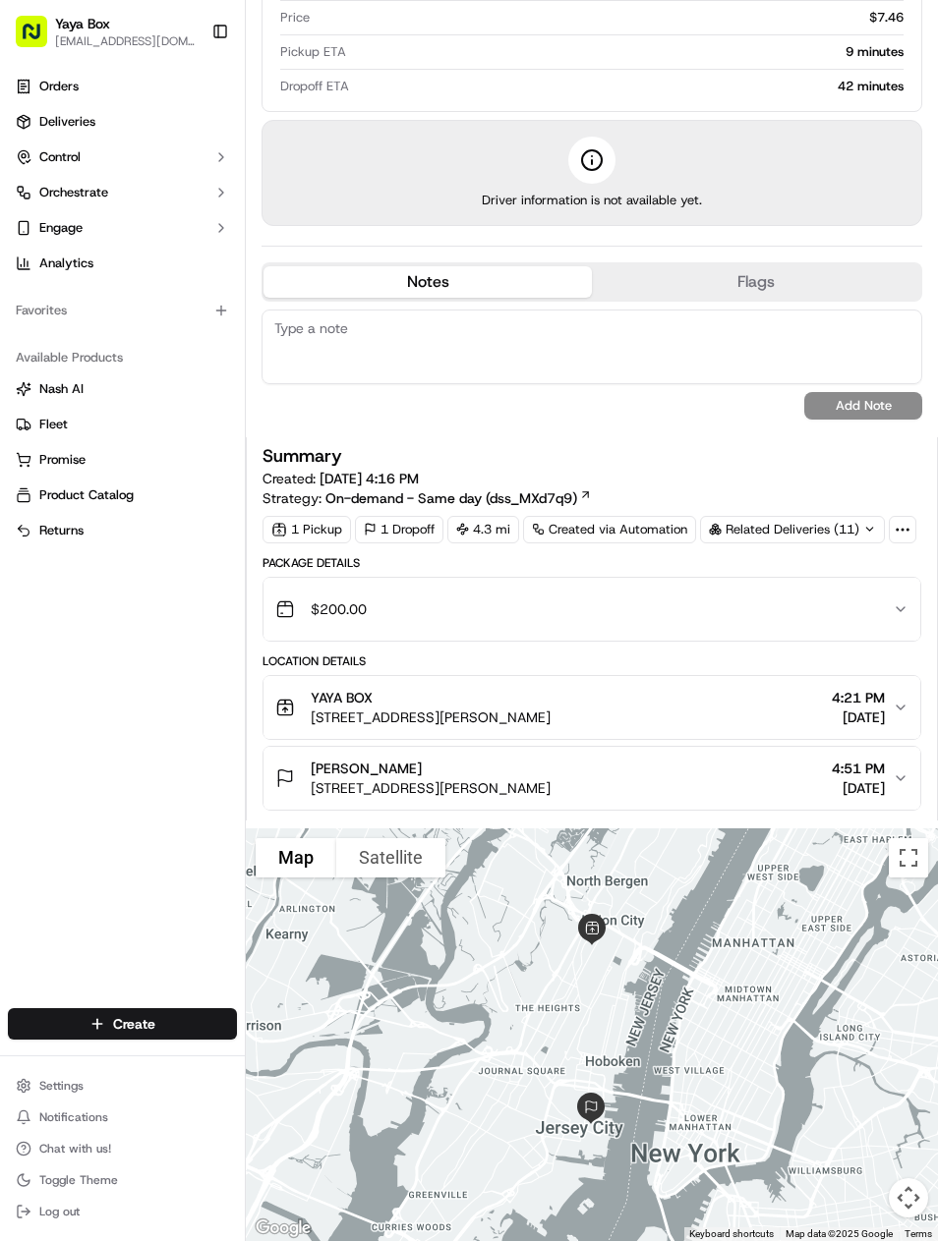 This screenshot has width=938, height=1241. I want to click on img: Regen Pajulas, so click(35, 355).